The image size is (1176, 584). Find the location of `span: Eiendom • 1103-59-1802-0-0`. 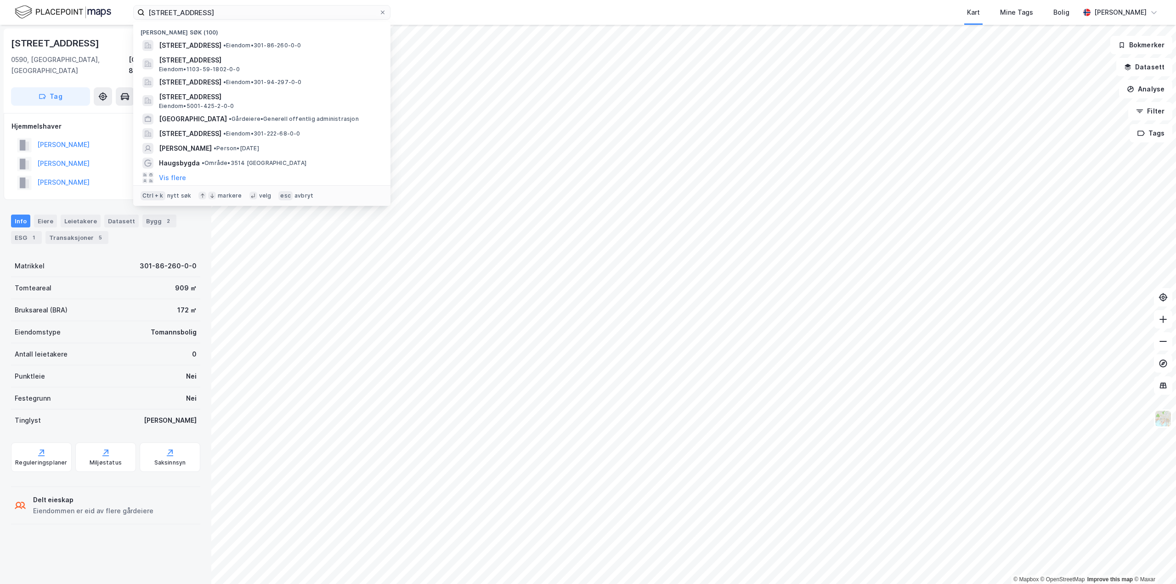

span: Eiendom • 1103-59-1802-0-0 is located at coordinates (199, 69).